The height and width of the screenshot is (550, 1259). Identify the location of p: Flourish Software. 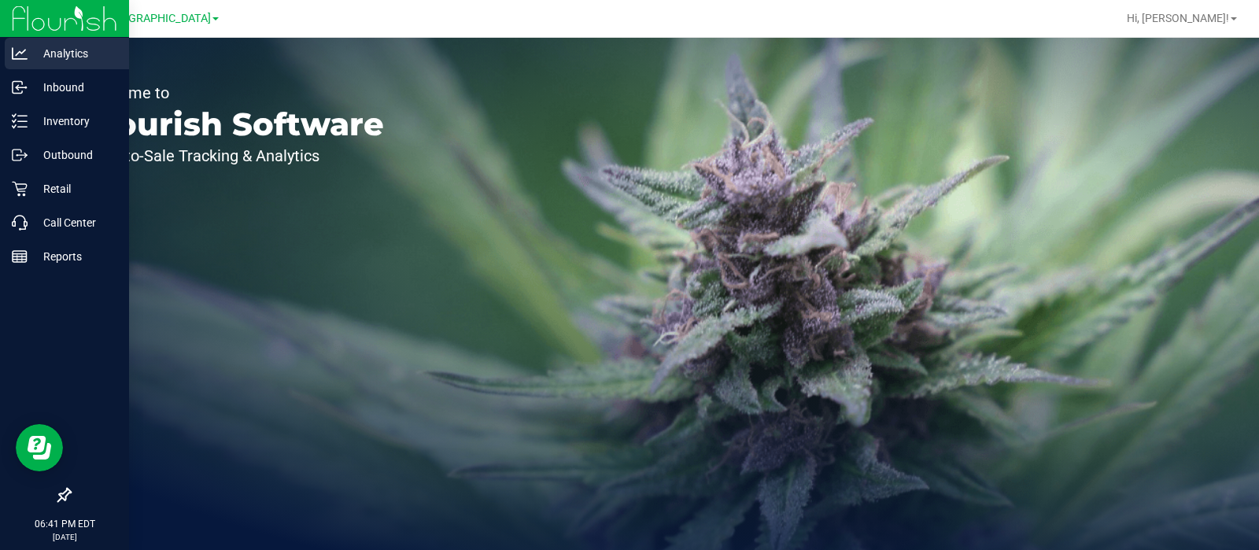
(234, 124).